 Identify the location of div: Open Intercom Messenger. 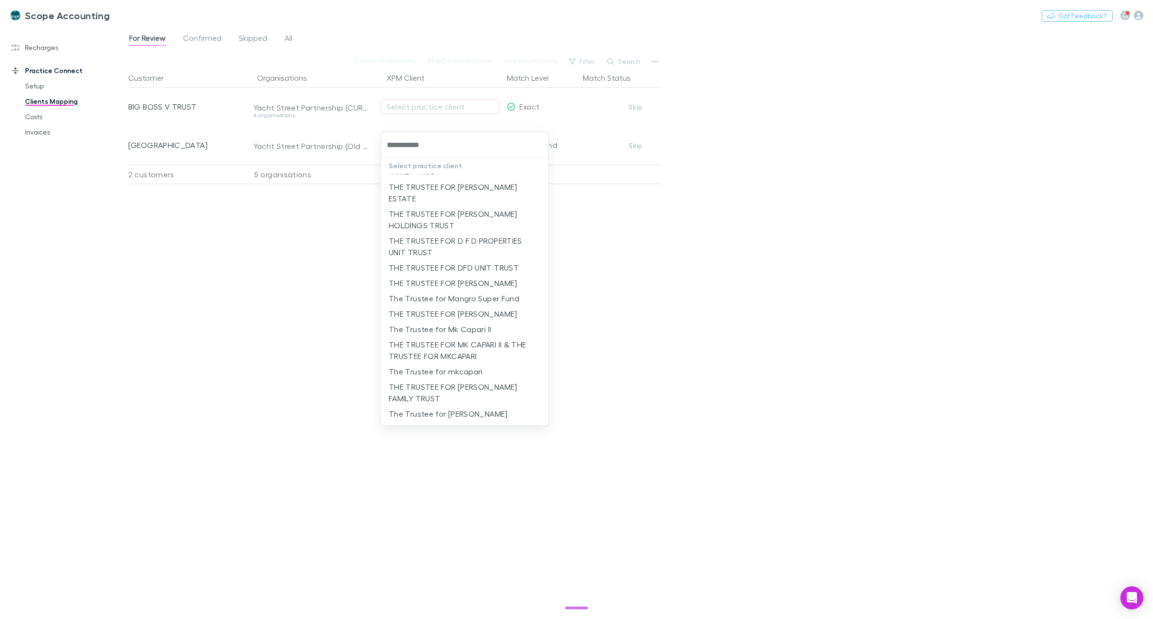
(1131, 597).